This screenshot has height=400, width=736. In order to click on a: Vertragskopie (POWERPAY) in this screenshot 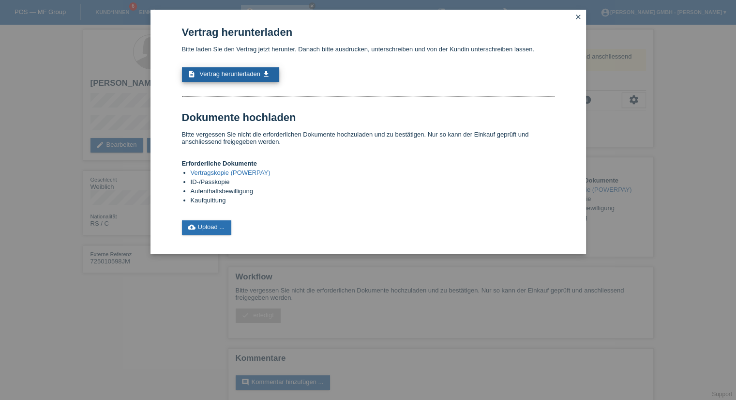, I will do `click(230, 172)`.